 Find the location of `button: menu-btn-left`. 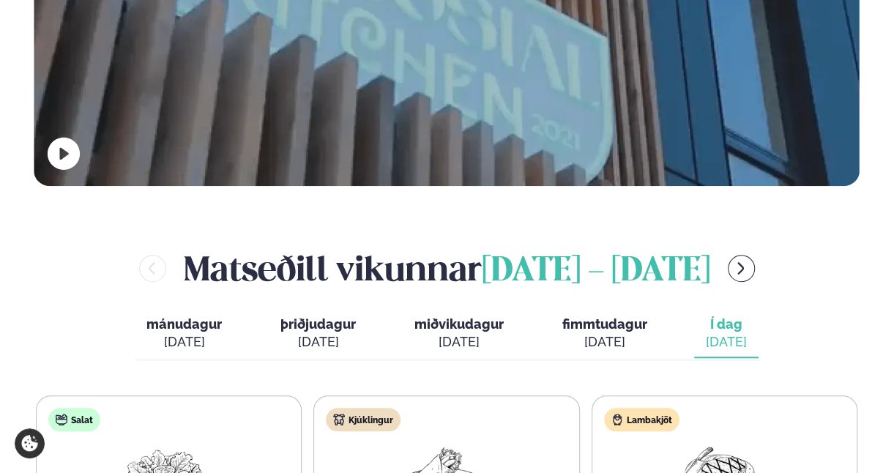

button: menu-btn-left is located at coordinates (152, 268).